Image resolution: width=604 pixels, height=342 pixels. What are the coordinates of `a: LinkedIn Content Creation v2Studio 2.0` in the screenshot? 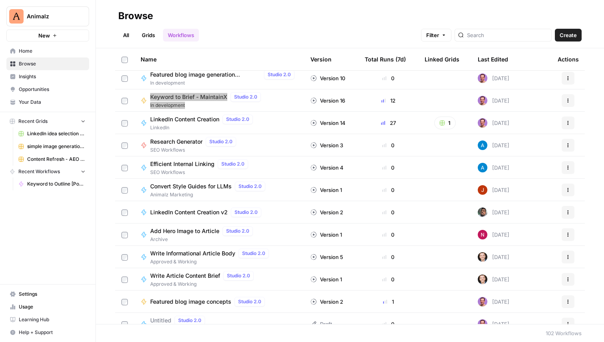 It's located at (219, 212).